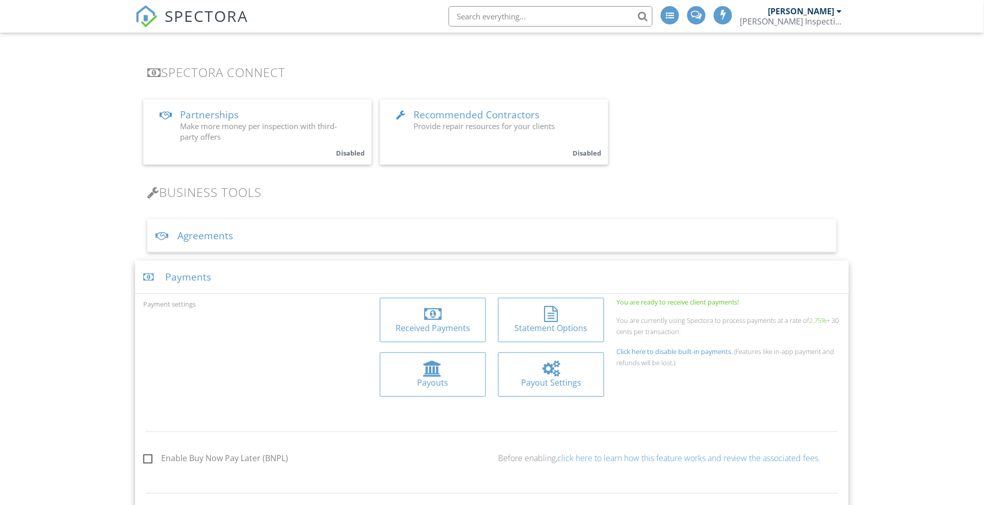  What do you see at coordinates (146, 16) in the screenshot?
I see `img: The Best Home Inspection Software - Spectora` at bounding box center [146, 16].